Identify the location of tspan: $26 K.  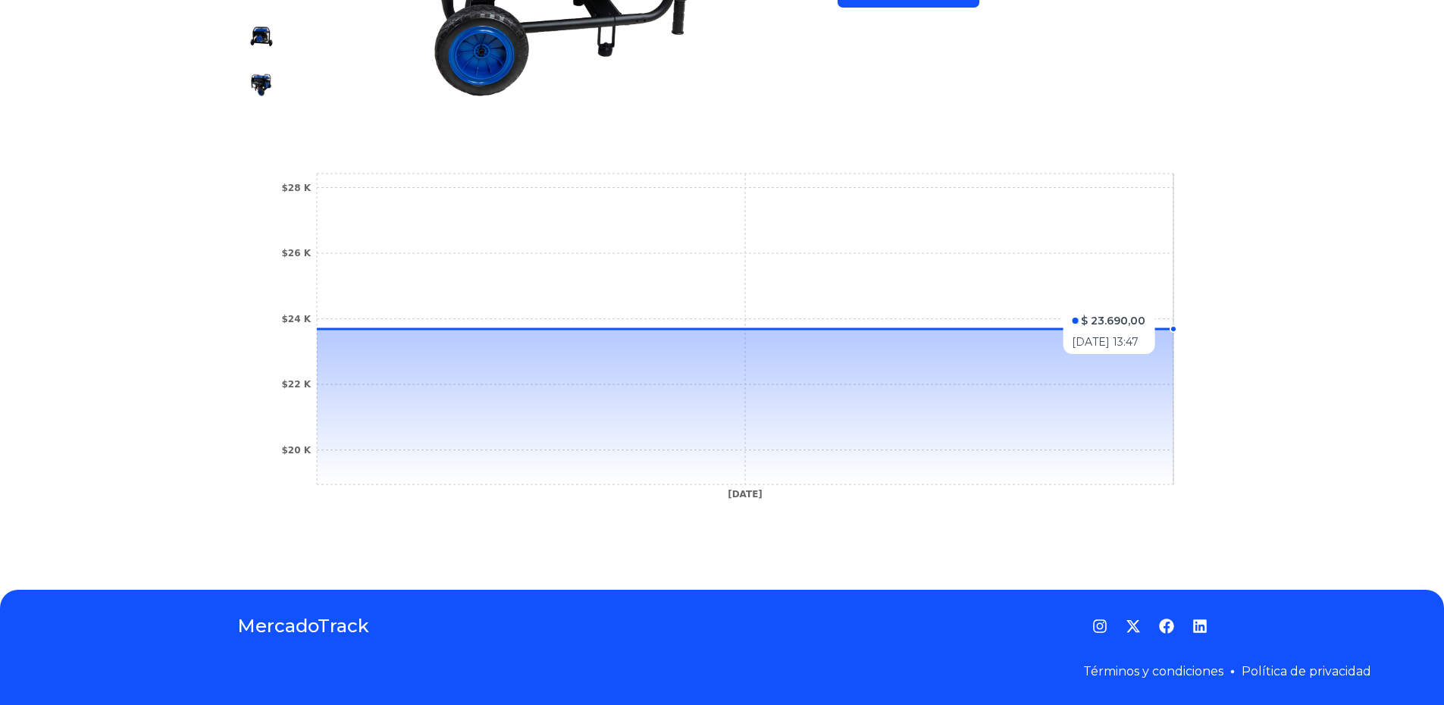
(296, 253).